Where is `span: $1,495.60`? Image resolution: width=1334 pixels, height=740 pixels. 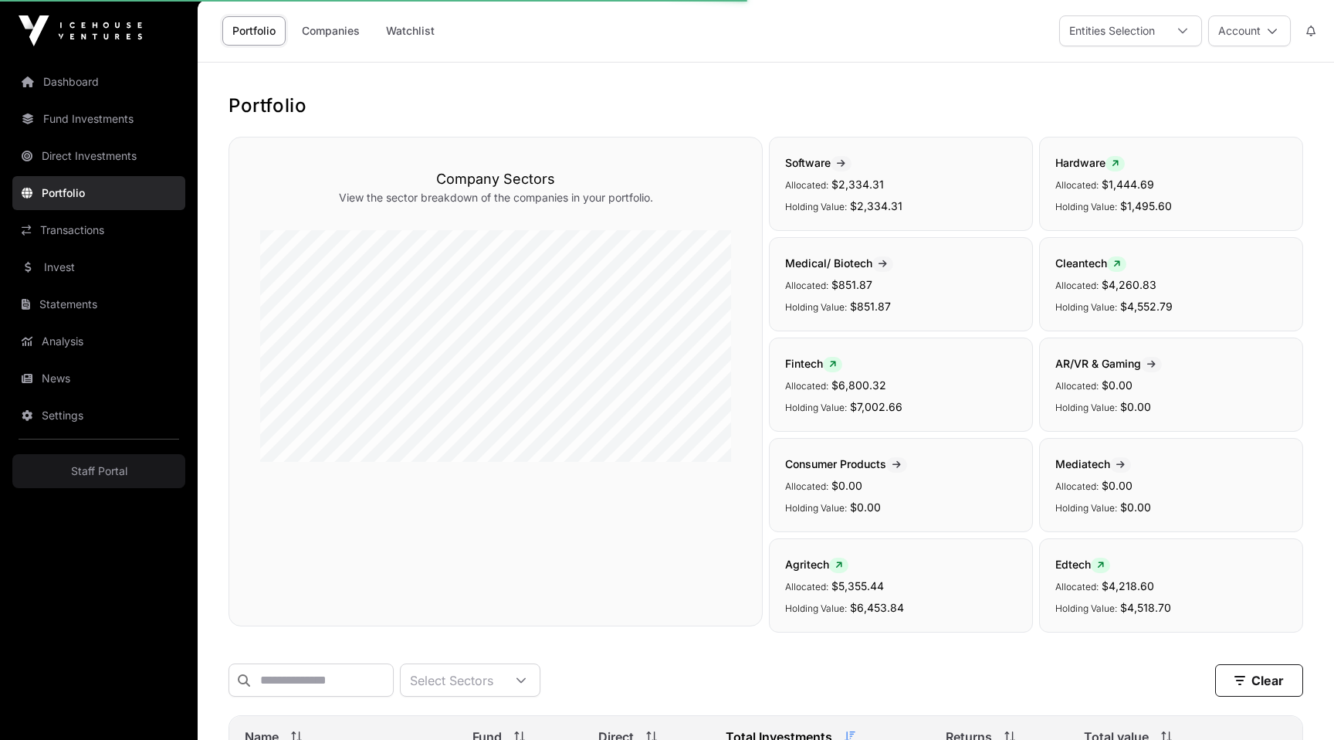
span: $1,495.60 is located at coordinates (1146, 205).